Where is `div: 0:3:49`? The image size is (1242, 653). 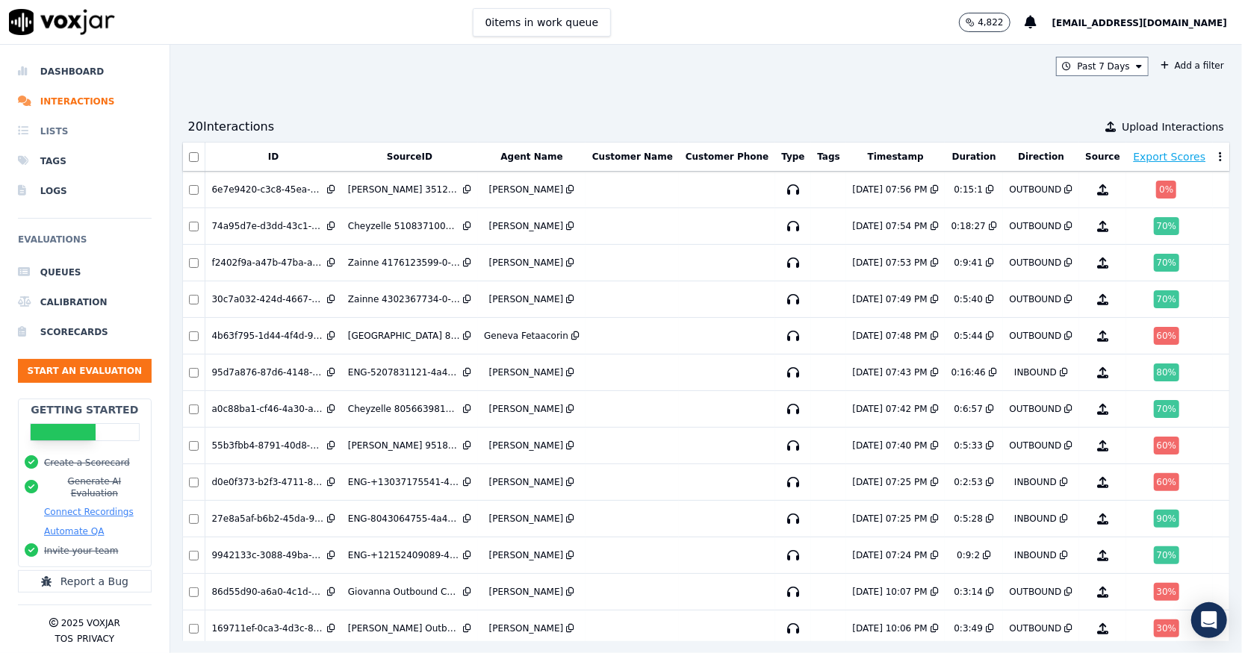
div: 0:3:49 is located at coordinates (968, 629).